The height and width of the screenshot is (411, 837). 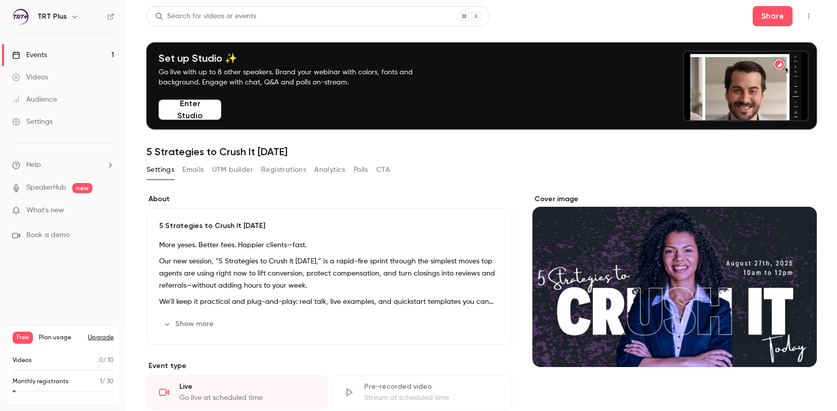 I want to click on div: Go live at scheduled time, so click(x=247, y=398).